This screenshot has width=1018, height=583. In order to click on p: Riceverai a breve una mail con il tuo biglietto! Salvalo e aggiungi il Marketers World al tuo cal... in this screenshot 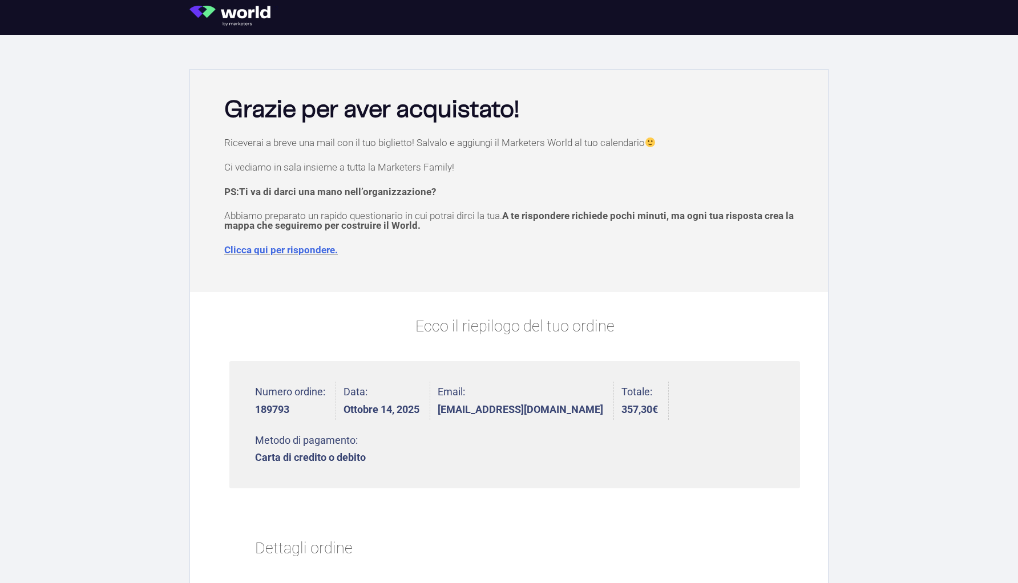, I will do `click(515, 143)`.